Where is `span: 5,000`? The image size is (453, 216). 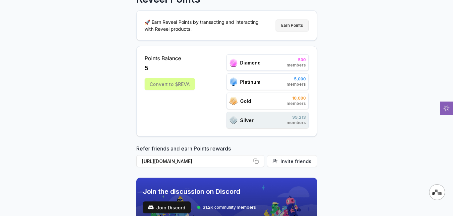 span: 5,000 is located at coordinates (296, 79).